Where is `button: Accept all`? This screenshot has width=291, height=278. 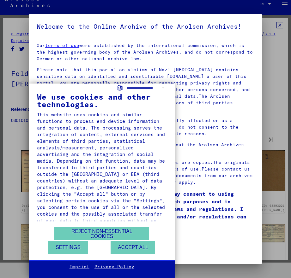
button: Accept all is located at coordinates (133, 247).